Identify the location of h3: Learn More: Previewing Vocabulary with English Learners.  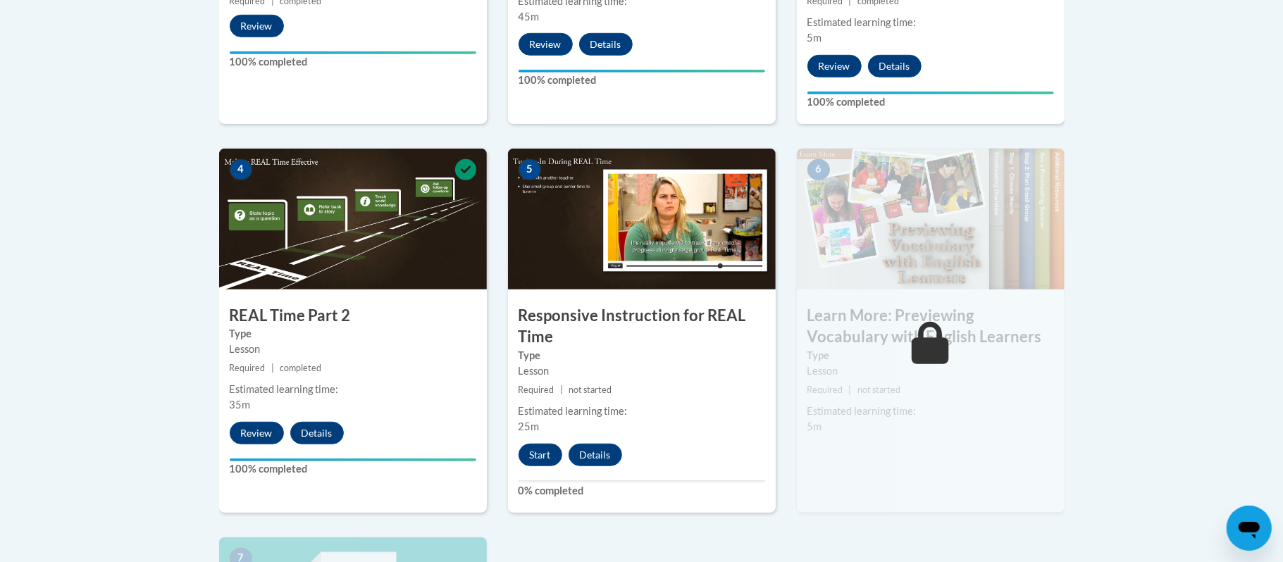
(931, 327).